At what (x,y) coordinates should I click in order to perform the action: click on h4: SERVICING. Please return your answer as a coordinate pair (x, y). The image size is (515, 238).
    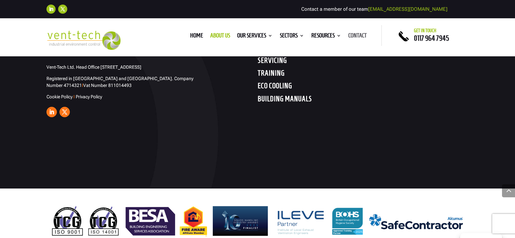
    Looking at the image, I should click on (311, 62).